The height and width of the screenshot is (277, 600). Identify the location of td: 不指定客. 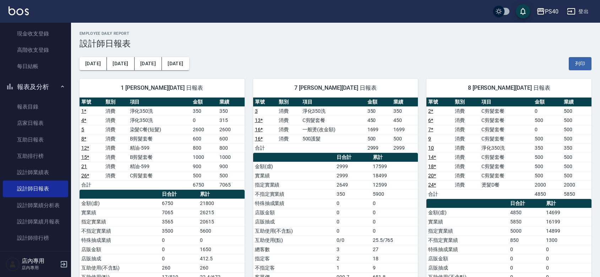
(294, 268).